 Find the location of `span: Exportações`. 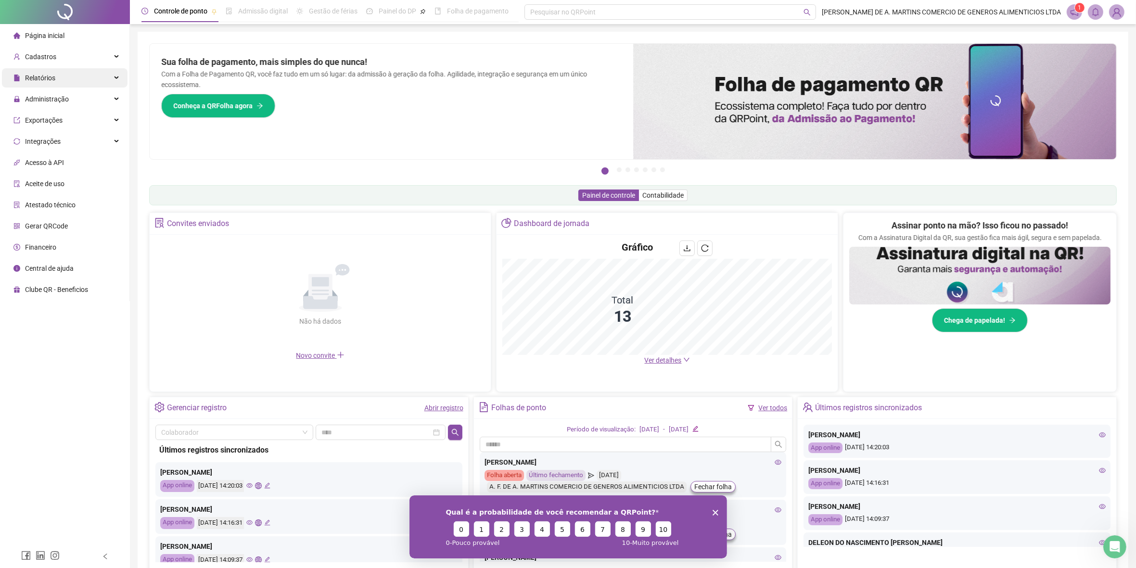

span: Exportações is located at coordinates (44, 120).